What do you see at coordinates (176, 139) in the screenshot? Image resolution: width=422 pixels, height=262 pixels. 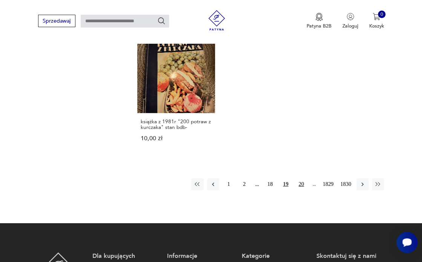 I see `p: 10,00 zł` at bounding box center [176, 139].